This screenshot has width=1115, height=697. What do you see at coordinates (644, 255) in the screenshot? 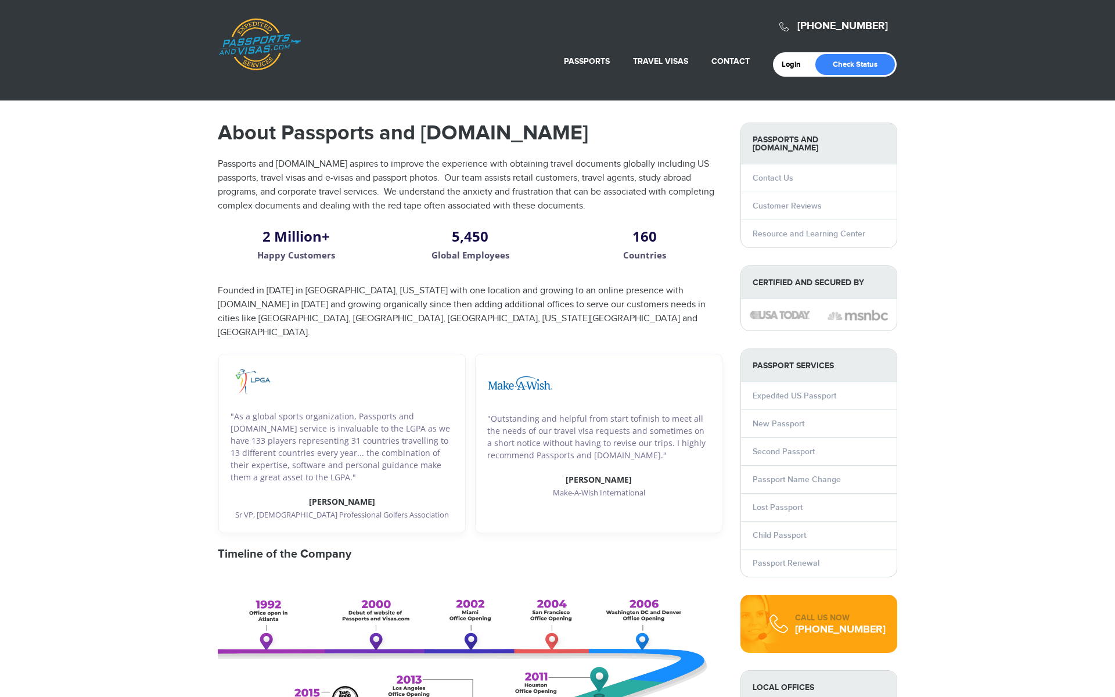
I see `p: Countries` at bounding box center [644, 255].